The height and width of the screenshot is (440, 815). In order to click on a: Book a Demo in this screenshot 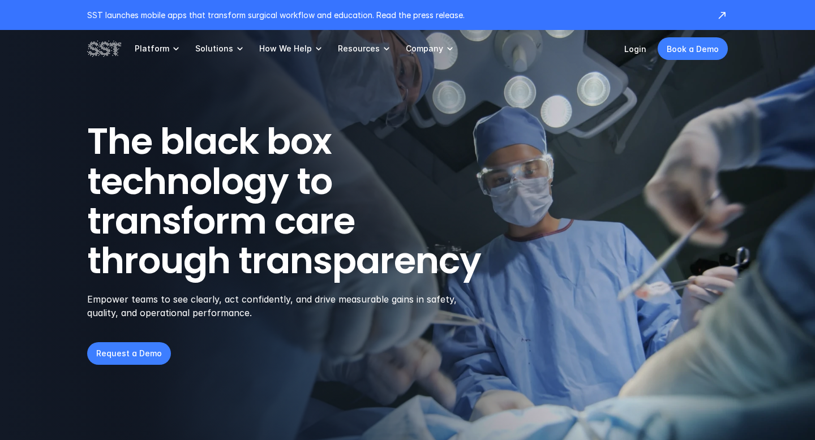, I will do `click(692, 49)`.